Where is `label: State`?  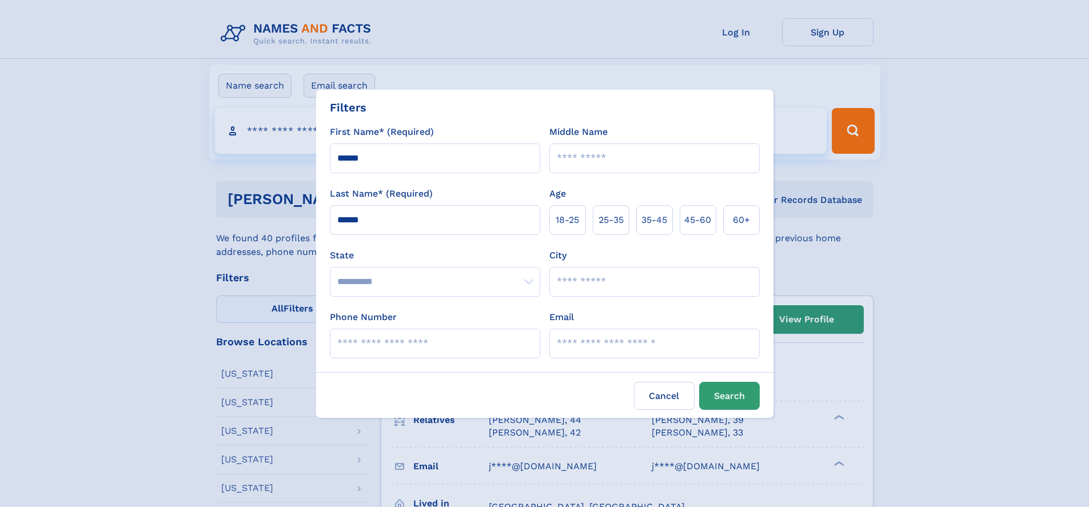 label: State is located at coordinates (435, 256).